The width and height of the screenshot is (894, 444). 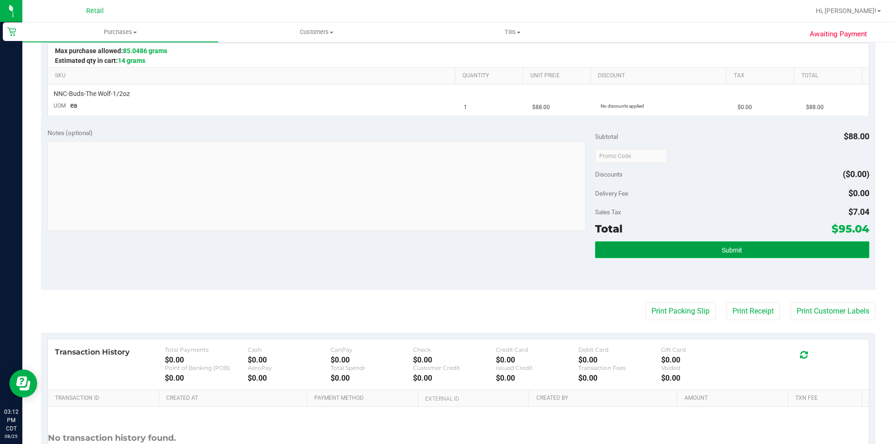 I want to click on div: Gift Card, so click(x=703, y=349).